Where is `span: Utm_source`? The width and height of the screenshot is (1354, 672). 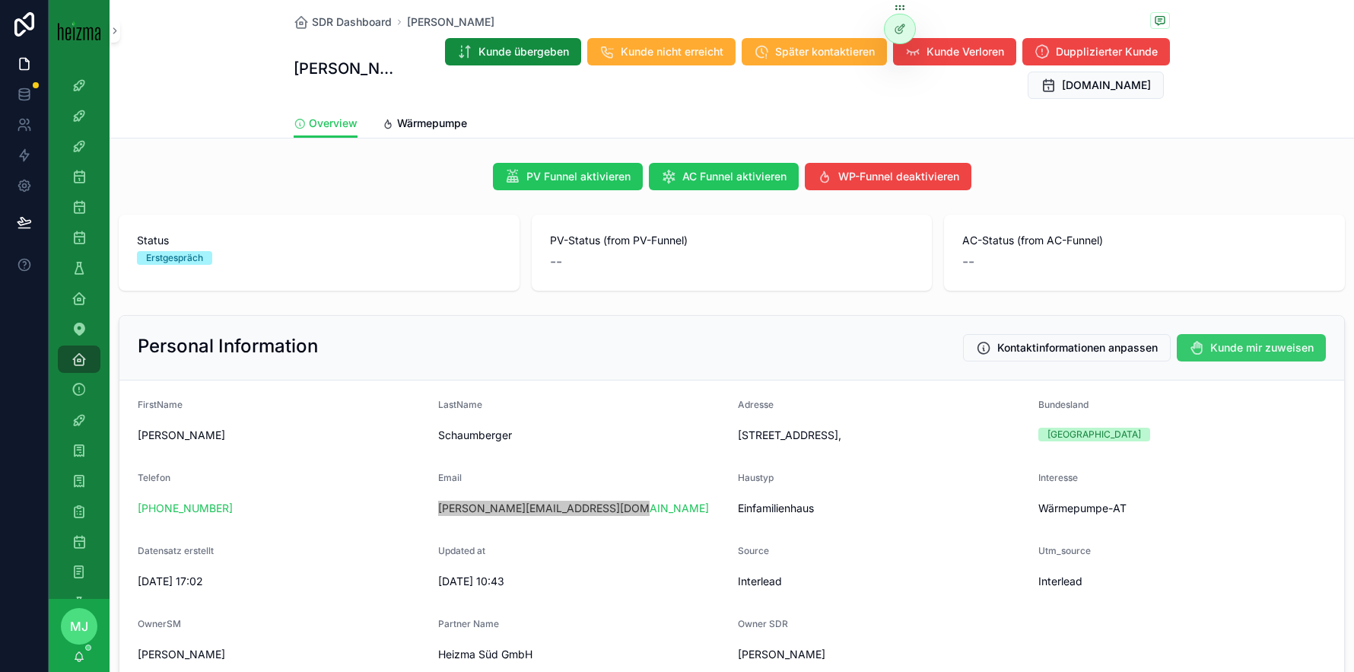 span: Utm_source is located at coordinates (1064, 550).